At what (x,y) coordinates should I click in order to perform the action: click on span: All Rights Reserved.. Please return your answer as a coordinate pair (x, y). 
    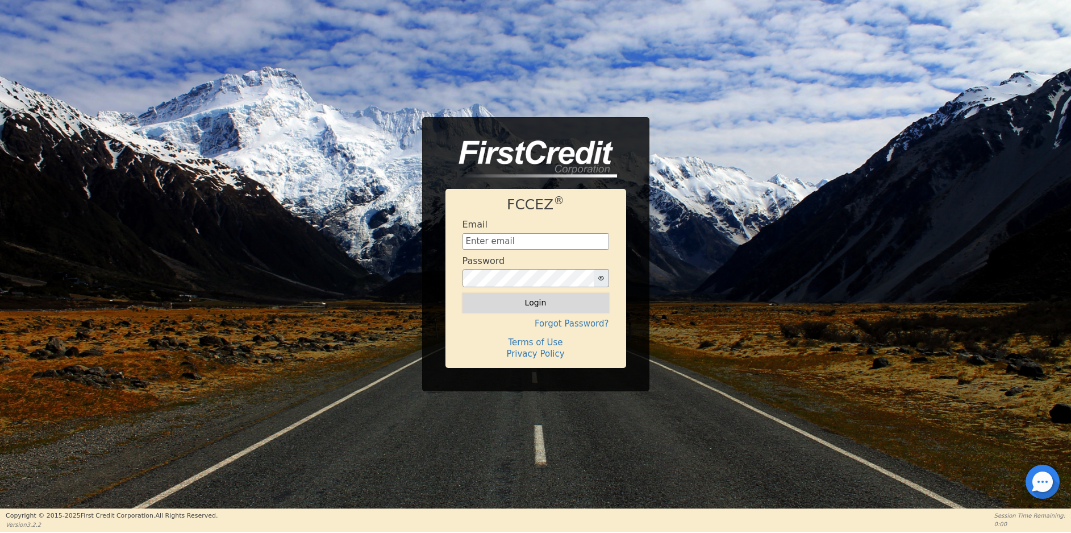
    Looking at the image, I should click on (186, 515).